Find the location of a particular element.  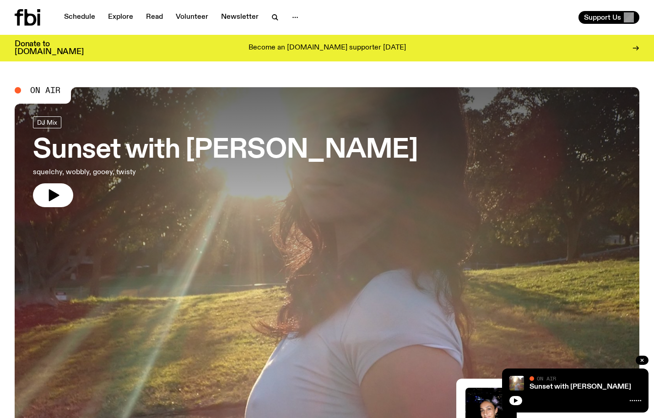

a: Schedule is located at coordinates (80, 17).